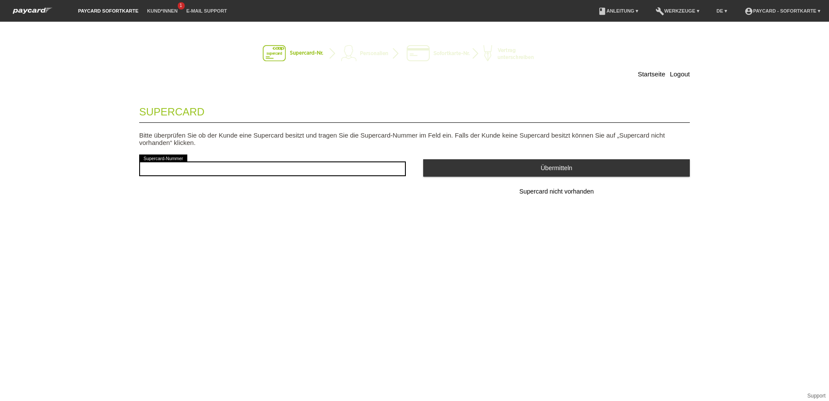  Describe the element at coordinates (207, 11) in the screenshot. I see `a: E-Mail Support` at that location.